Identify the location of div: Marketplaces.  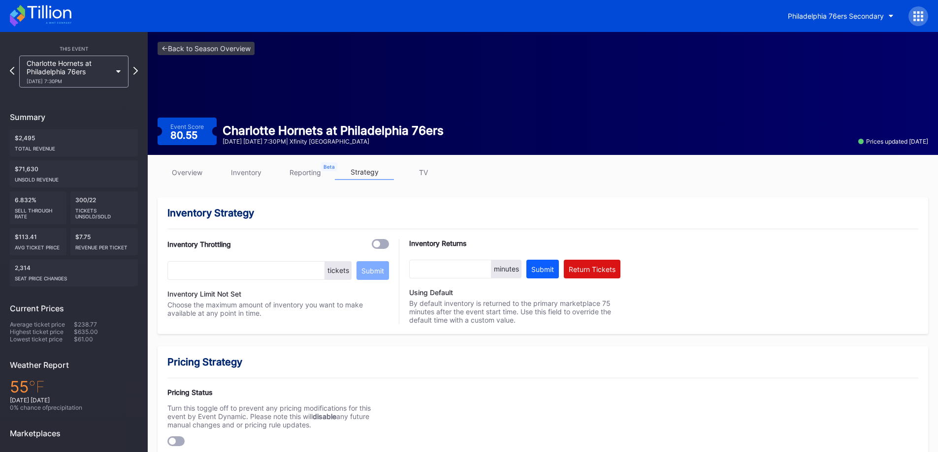
(74, 434).